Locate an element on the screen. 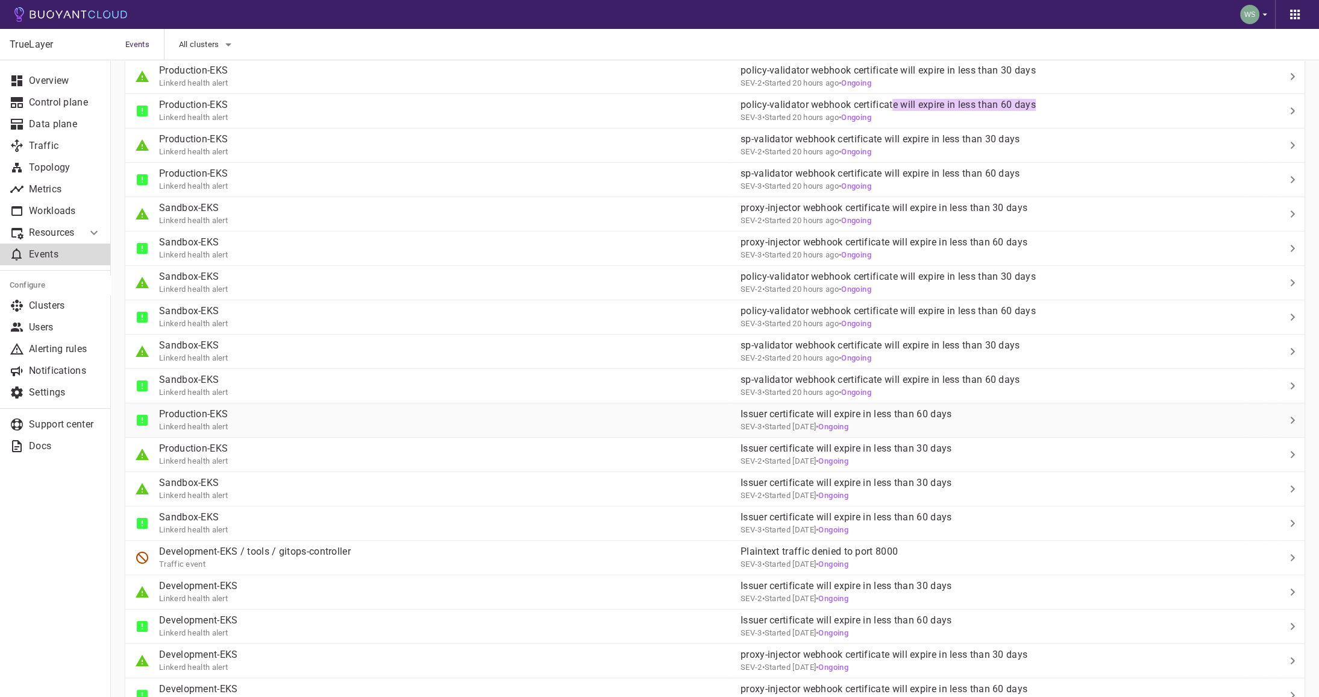  p: Plaintext traffic denied to port 8000 is located at coordinates (994, 551).